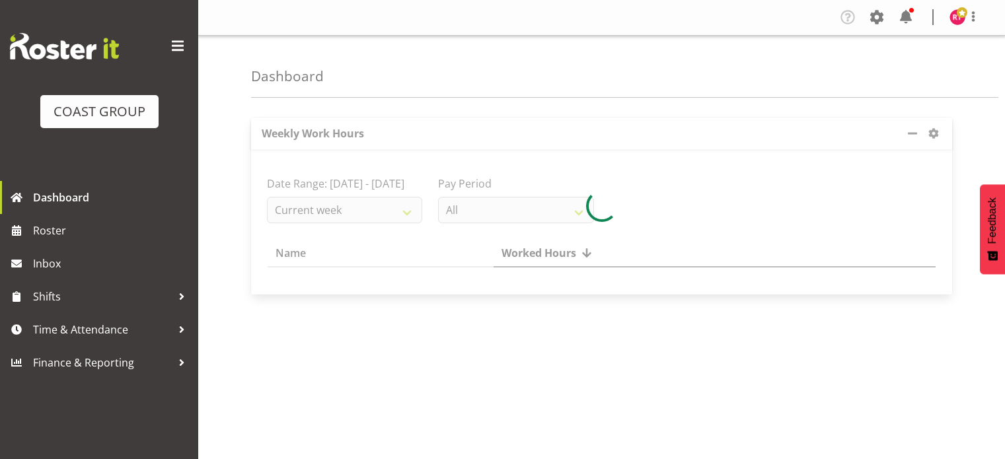  Describe the element at coordinates (958, 17) in the screenshot. I see `img: reuben-thomas8009.jpg` at that location.